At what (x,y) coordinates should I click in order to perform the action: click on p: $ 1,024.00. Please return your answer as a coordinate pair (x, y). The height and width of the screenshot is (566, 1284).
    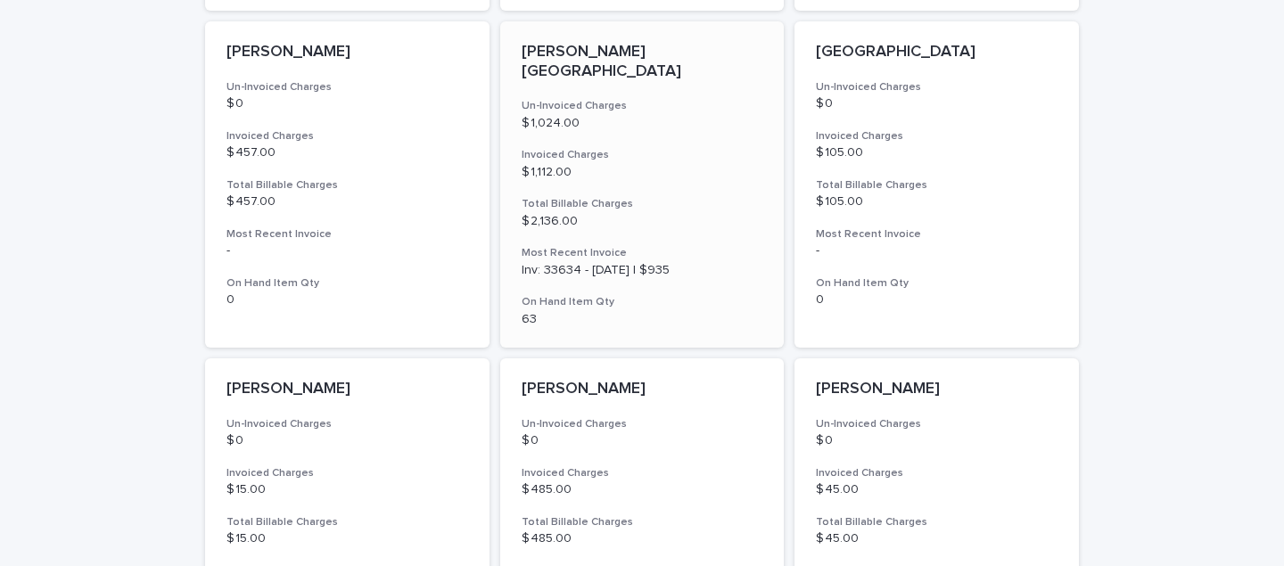
    Looking at the image, I should click on (642, 123).